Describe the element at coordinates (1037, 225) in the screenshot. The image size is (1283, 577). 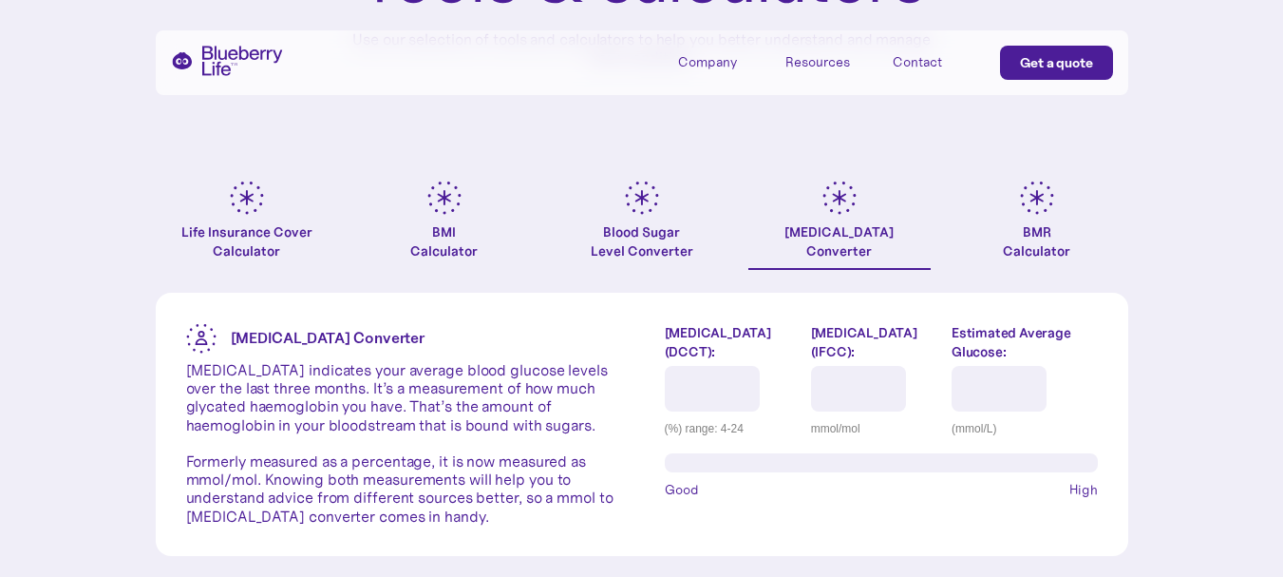
I see `a: BMRCalculator` at that location.